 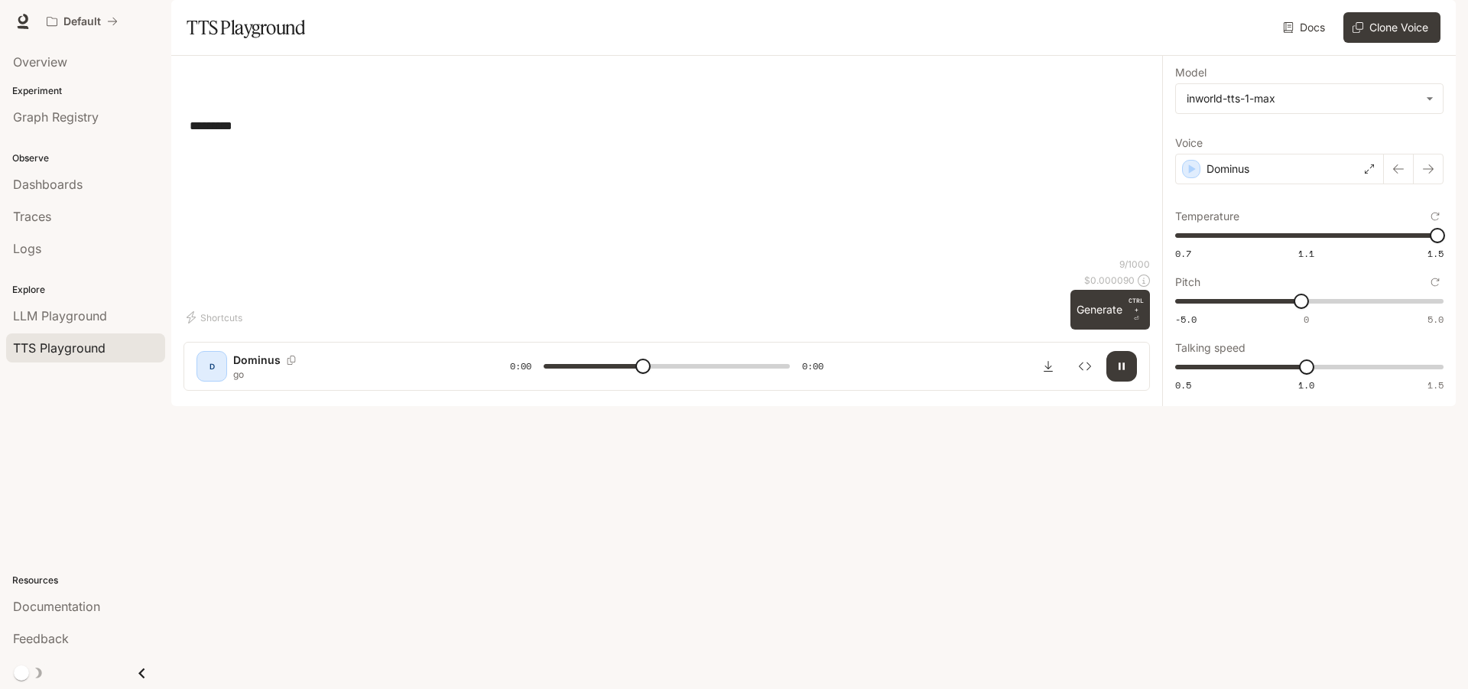 What do you see at coordinates (1136, 305) in the screenshot?
I see `p: CTRL +` at bounding box center [1136, 305].